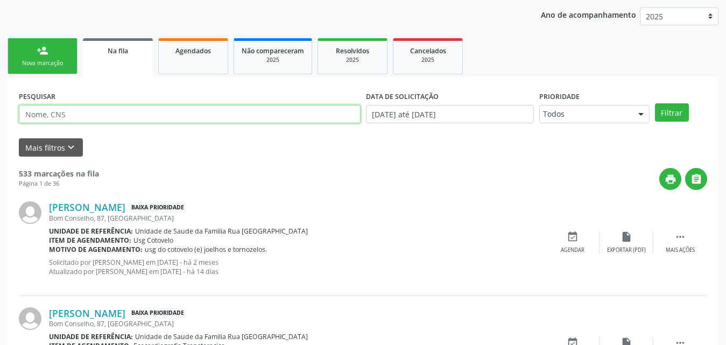  I want to click on div: Página 1 de 36, so click(59, 183).